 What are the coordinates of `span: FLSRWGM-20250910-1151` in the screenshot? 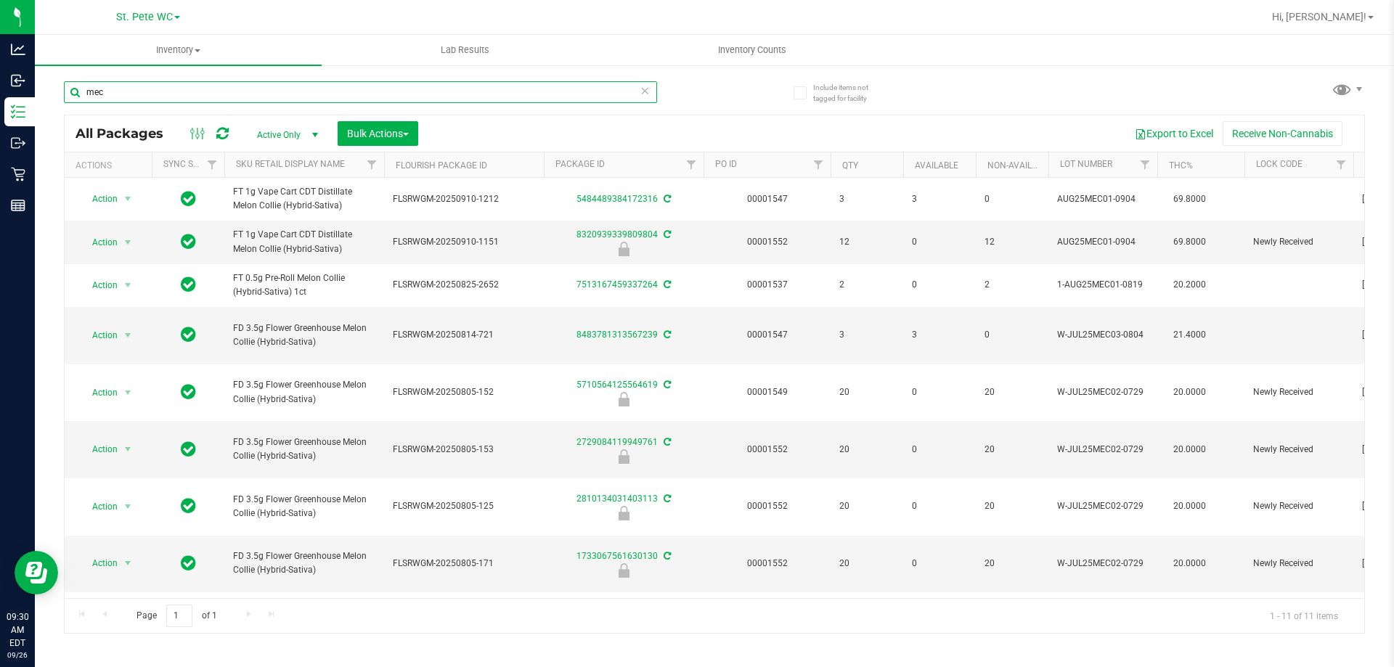 It's located at (464, 242).